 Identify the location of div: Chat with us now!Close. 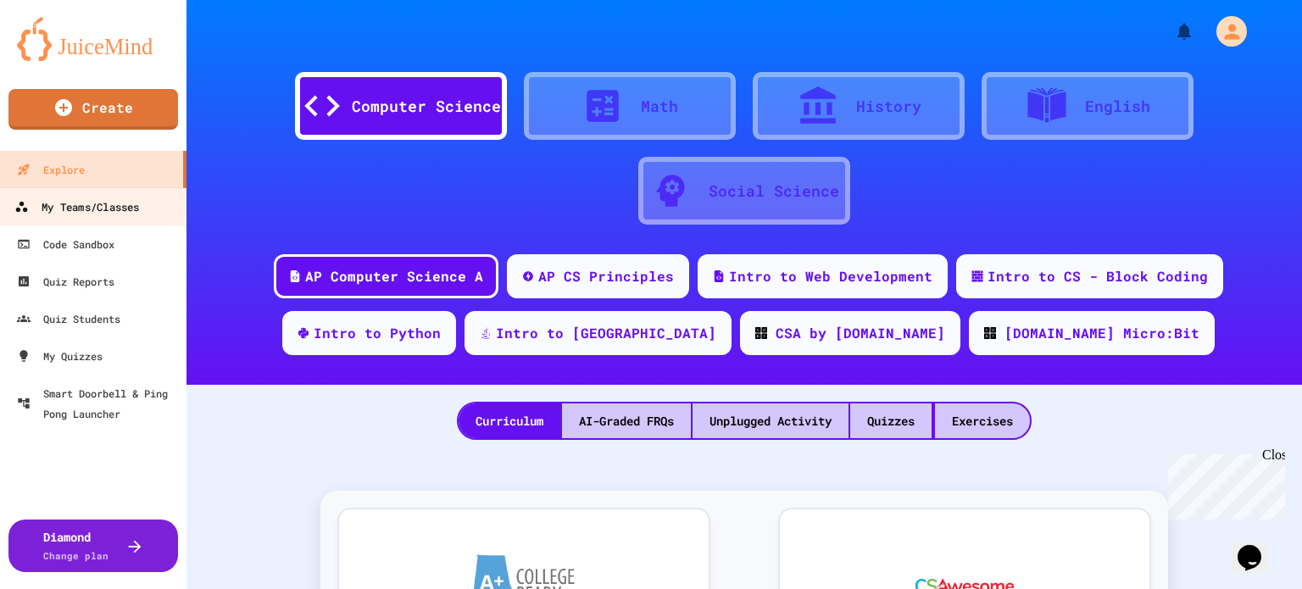
(62, 57).